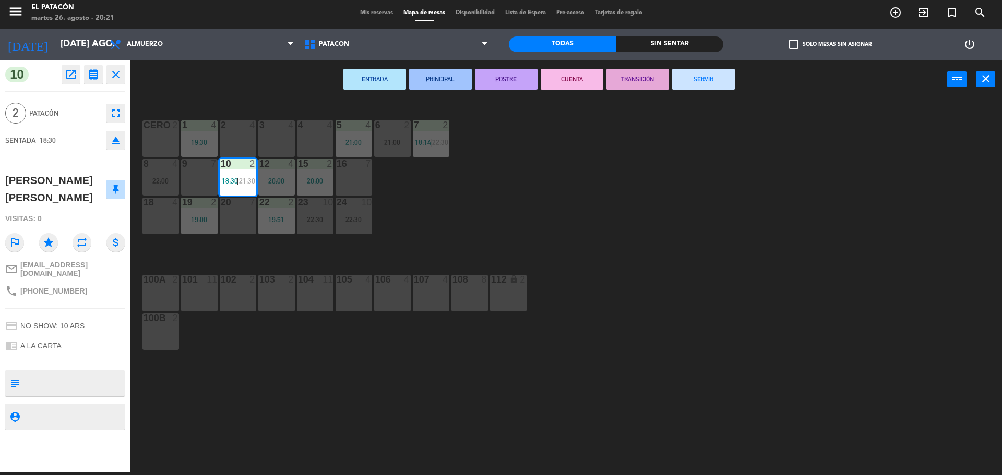 The height and width of the screenshot is (475, 1002). I want to click on div: 18, so click(143, 202).